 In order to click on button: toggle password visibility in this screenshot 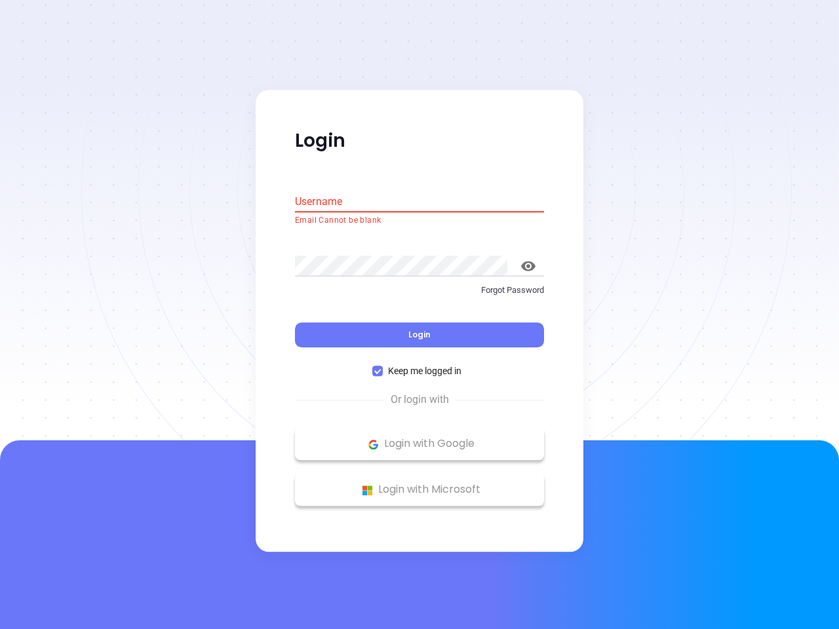, I will do `click(528, 266)`.